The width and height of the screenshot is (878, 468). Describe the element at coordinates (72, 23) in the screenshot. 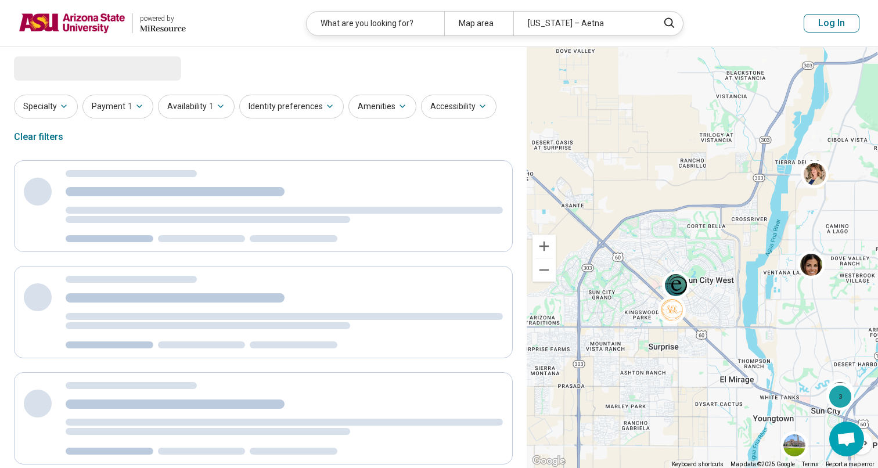

I see `img: Arizona State University` at that location.